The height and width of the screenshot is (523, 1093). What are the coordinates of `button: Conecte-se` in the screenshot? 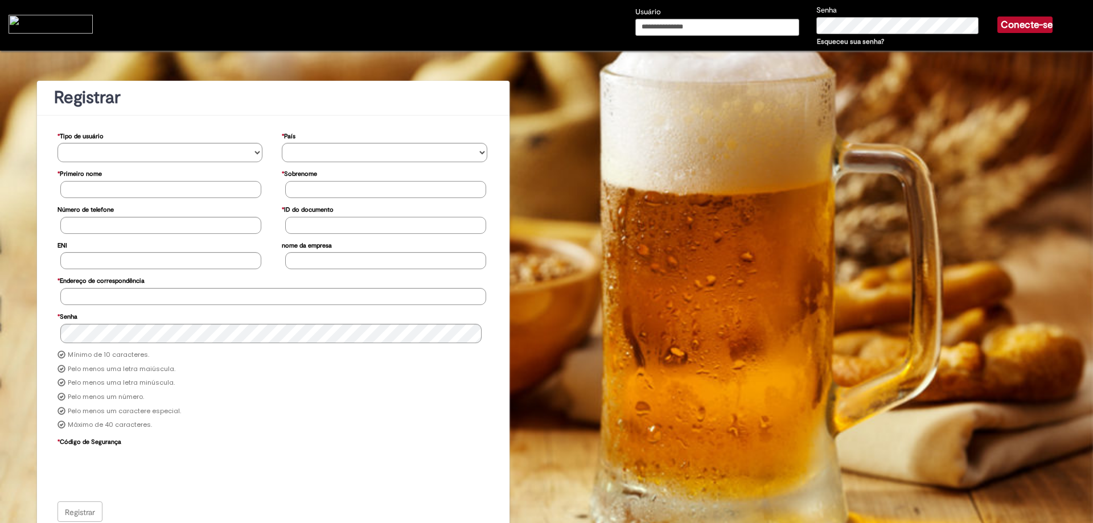 It's located at (1025, 24).